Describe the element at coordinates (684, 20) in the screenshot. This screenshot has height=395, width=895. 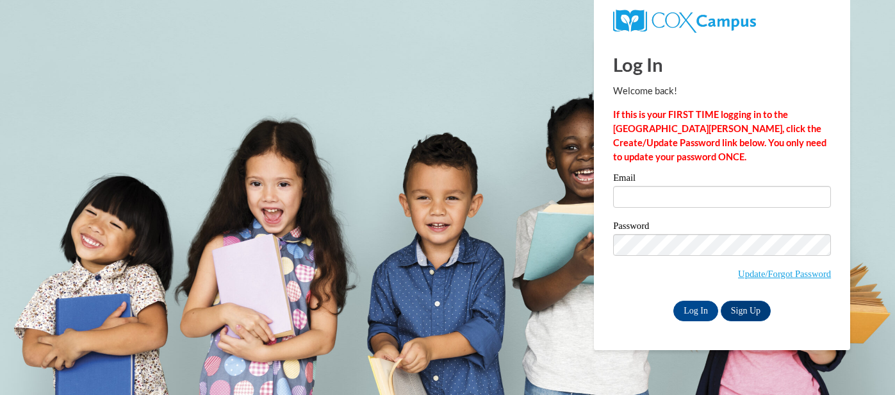
I see `a: COX Campus` at that location.